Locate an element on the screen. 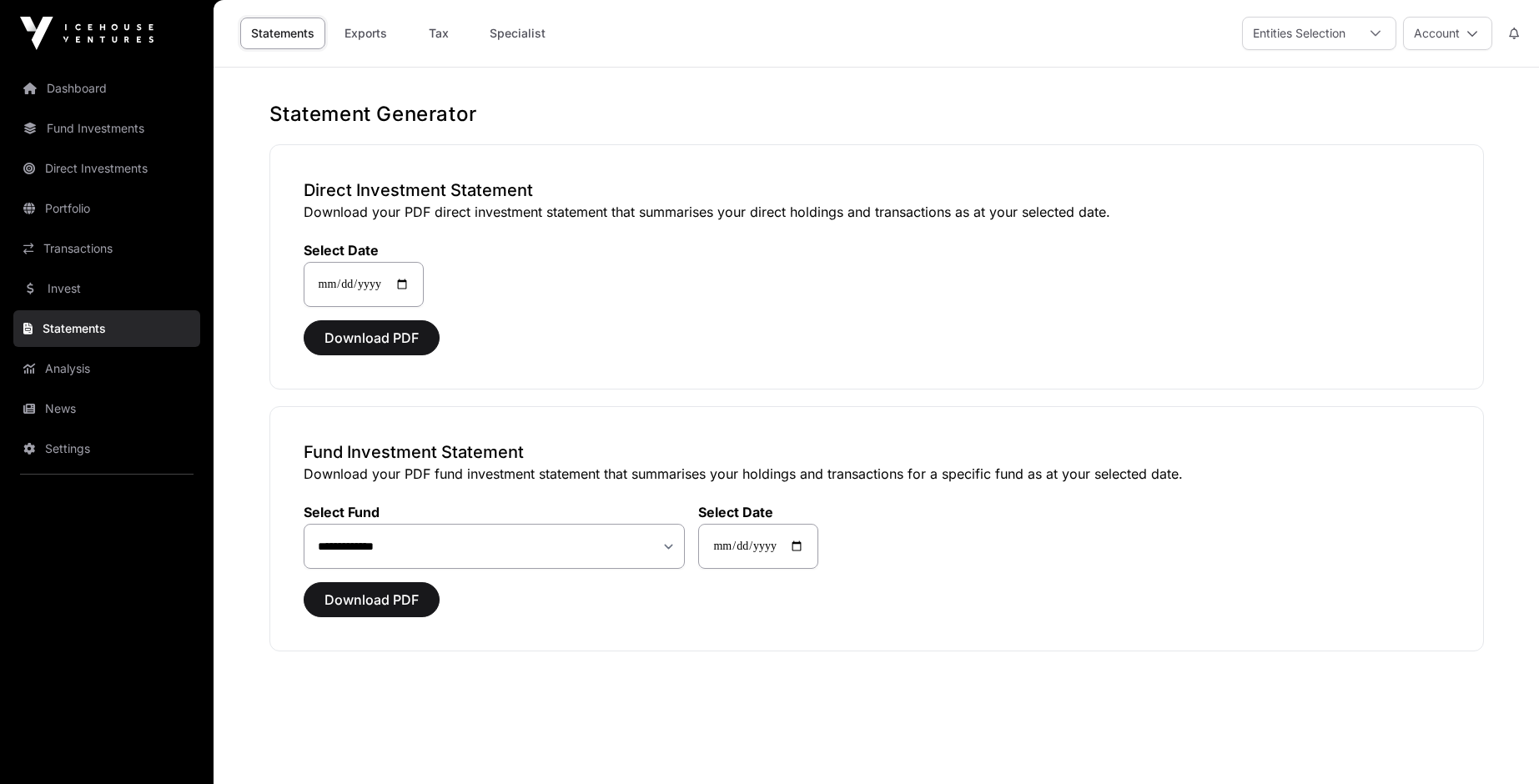 This screenshot has height=784, width=1539. a: Transactions is located at coordinates (107, 249).